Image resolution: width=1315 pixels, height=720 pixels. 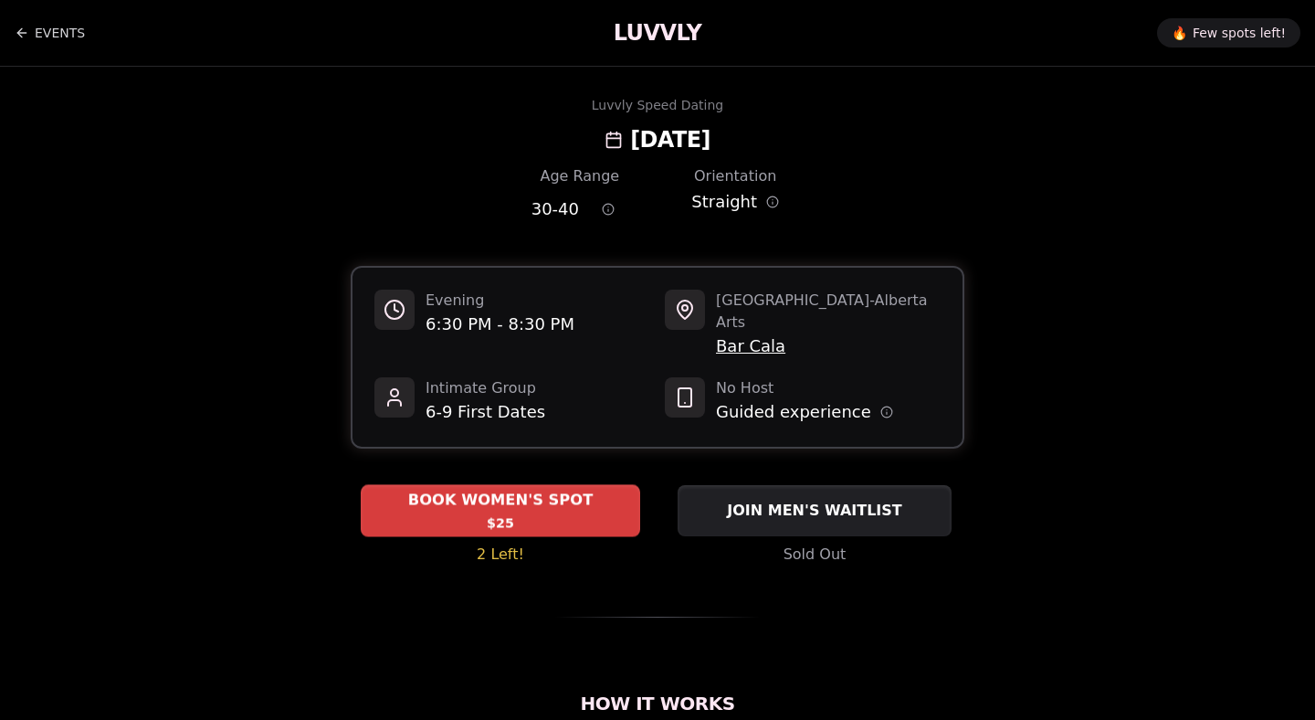 What do you see at coordinates (501, 501) in the screenshot?
I see `span: BOOK WOMEN'S SPOT` at bounding box center [501, 501].